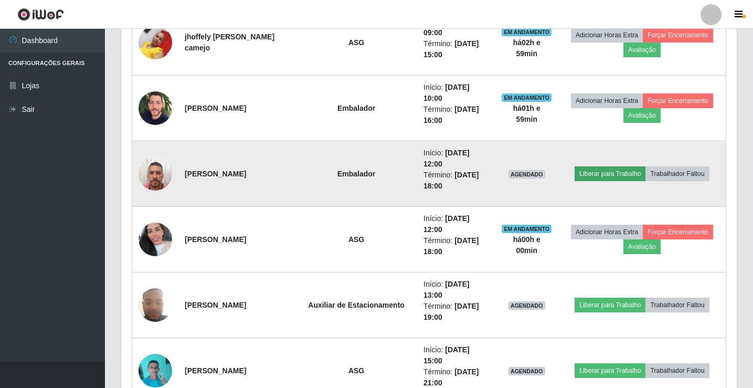  Describe the element at coordinates (527, 113) in the screenshot. I see `strong: há 01 h e 59 min` at that location.